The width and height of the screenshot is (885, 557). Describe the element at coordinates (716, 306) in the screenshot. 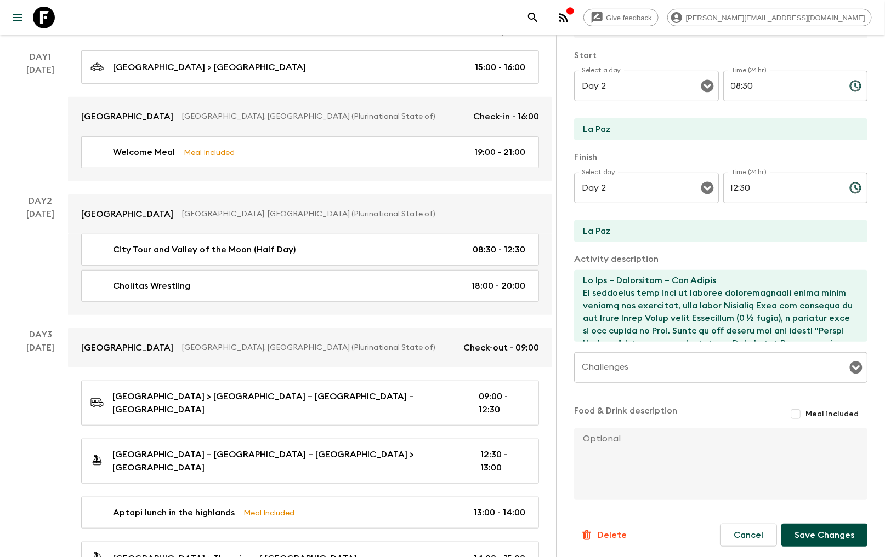

I see `textarea: Lo Ips – Dolorsitam – Con Adipis El seddoeius temp inci ut laboree doloremagnaali enima minim ven...` at that location.